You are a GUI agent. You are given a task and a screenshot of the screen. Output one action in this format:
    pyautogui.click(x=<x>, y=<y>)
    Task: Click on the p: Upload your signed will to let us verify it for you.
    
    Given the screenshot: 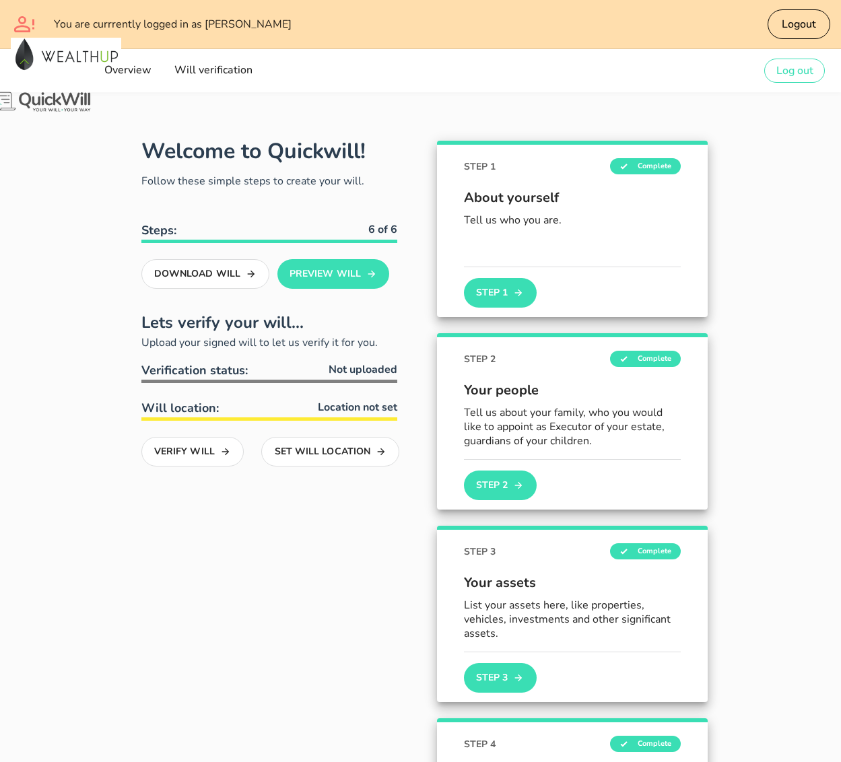 What is the action you would take?
    pyautogui.click(x=269, y=343)
    